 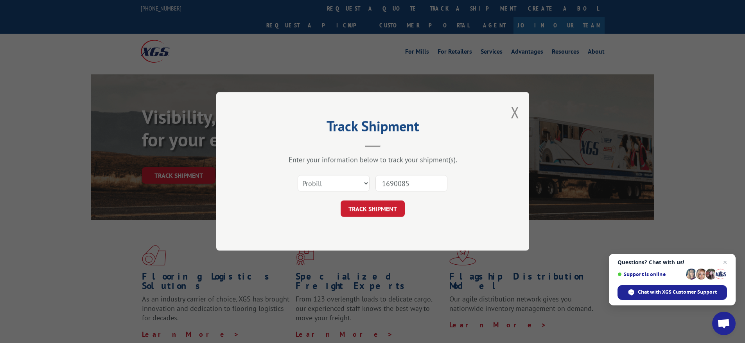 What do you see at coordinates (373, 160) in the screenshot?
I see `div: Enter your information below to track your shipment(s).` at bounding box center [373, 160].